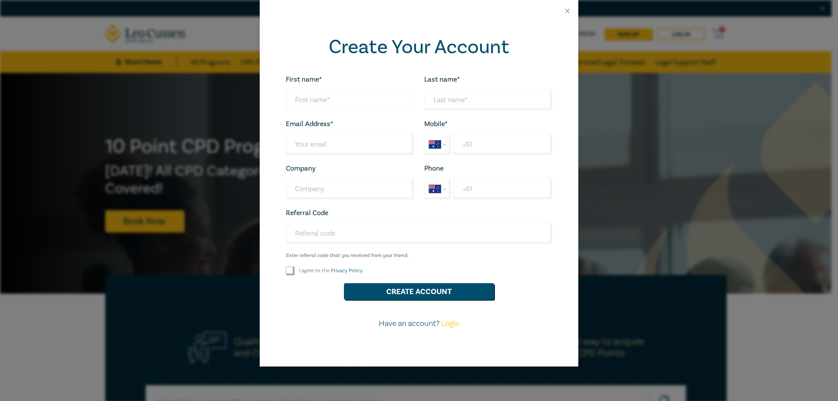  I want to click on a: Login, so click(450, 323).